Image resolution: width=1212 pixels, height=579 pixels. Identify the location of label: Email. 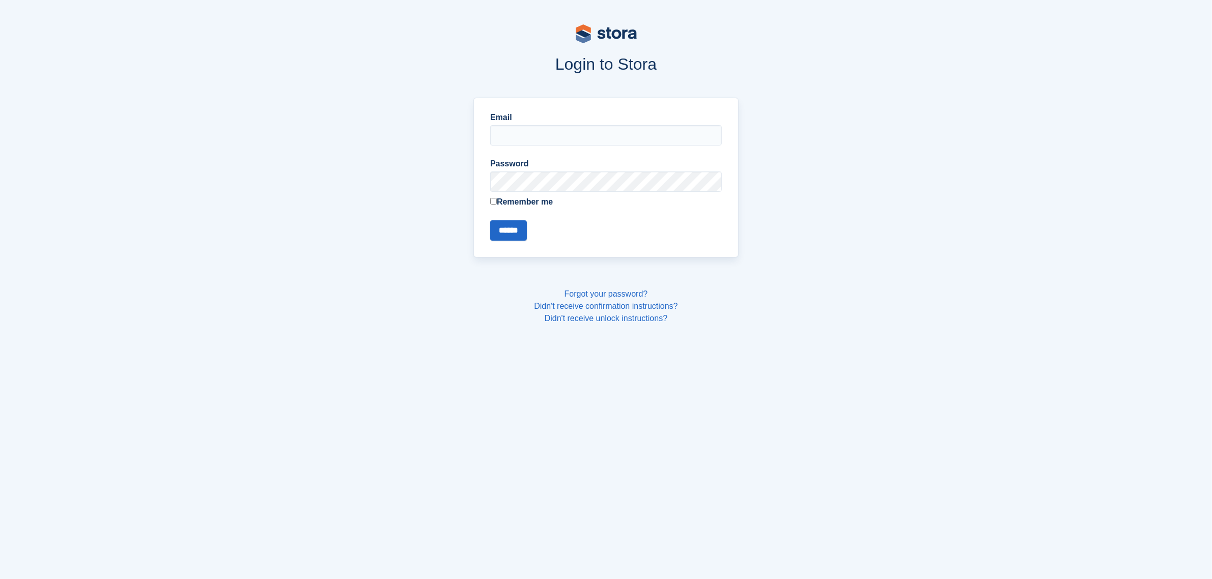
(606, 118).